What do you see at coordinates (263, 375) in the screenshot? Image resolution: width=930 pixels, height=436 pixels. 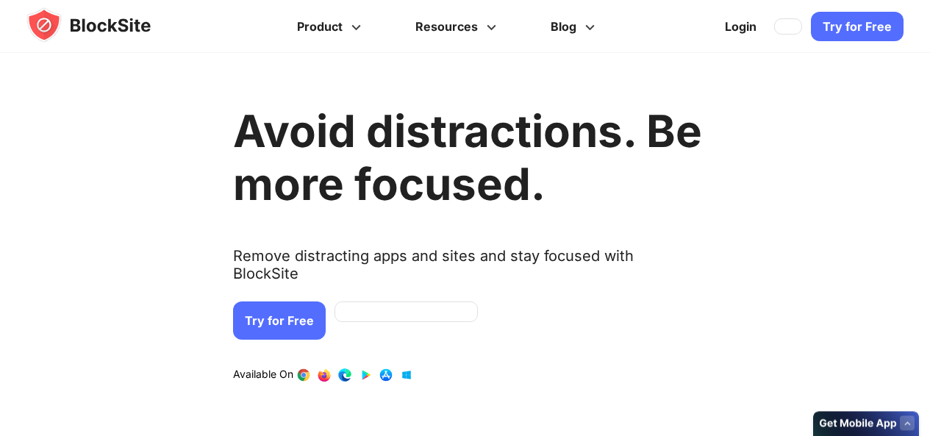 I see `text: Available On` at bounding box center [263, 375].